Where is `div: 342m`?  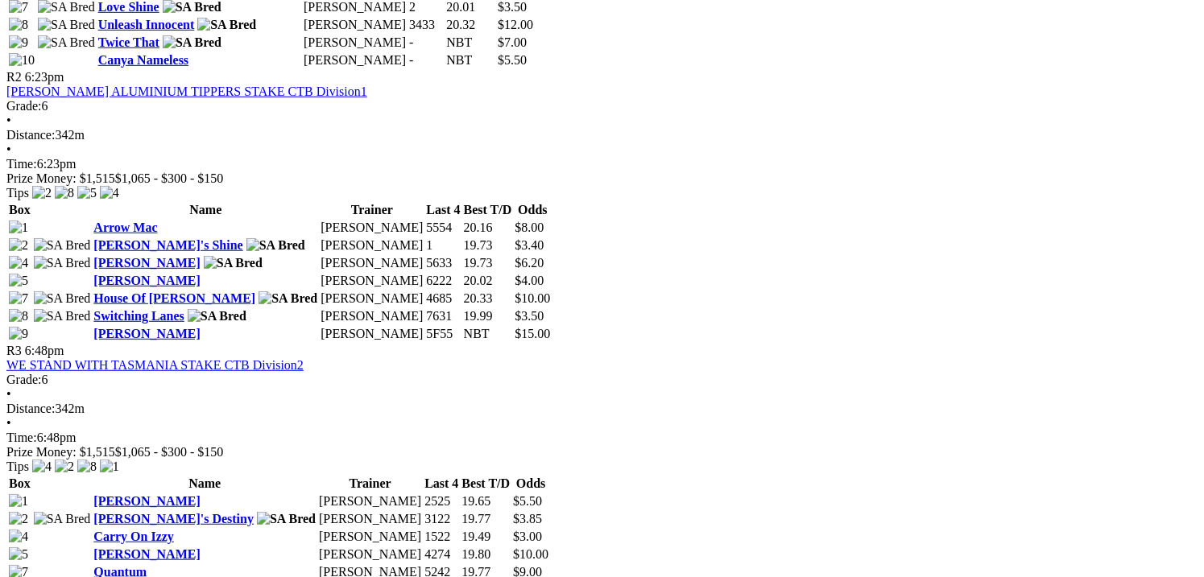
div: 342m is located at coordinates (602, 135).